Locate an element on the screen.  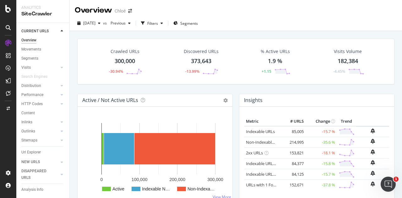
text: Active is located at coordinates (118, 189).